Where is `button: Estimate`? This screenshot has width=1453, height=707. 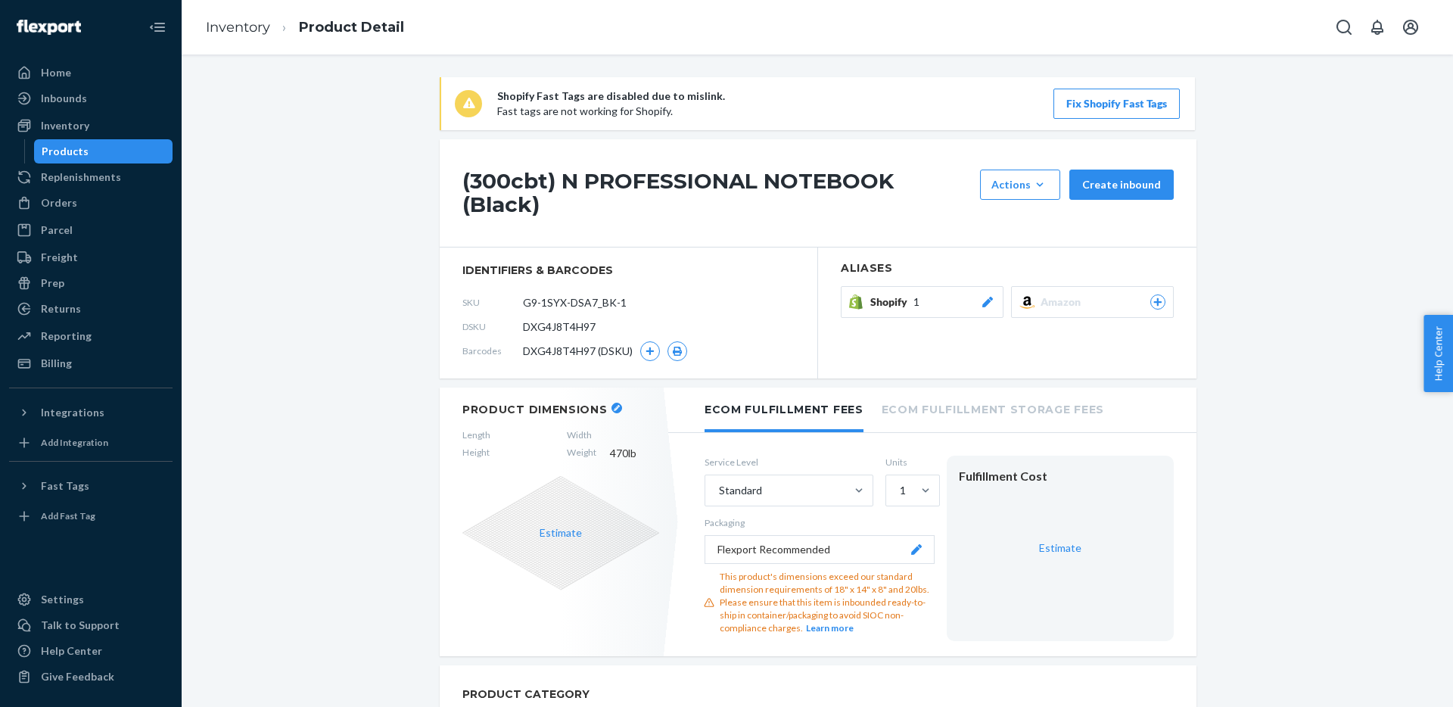
button: Estimate is located at coordinates (561, 533).